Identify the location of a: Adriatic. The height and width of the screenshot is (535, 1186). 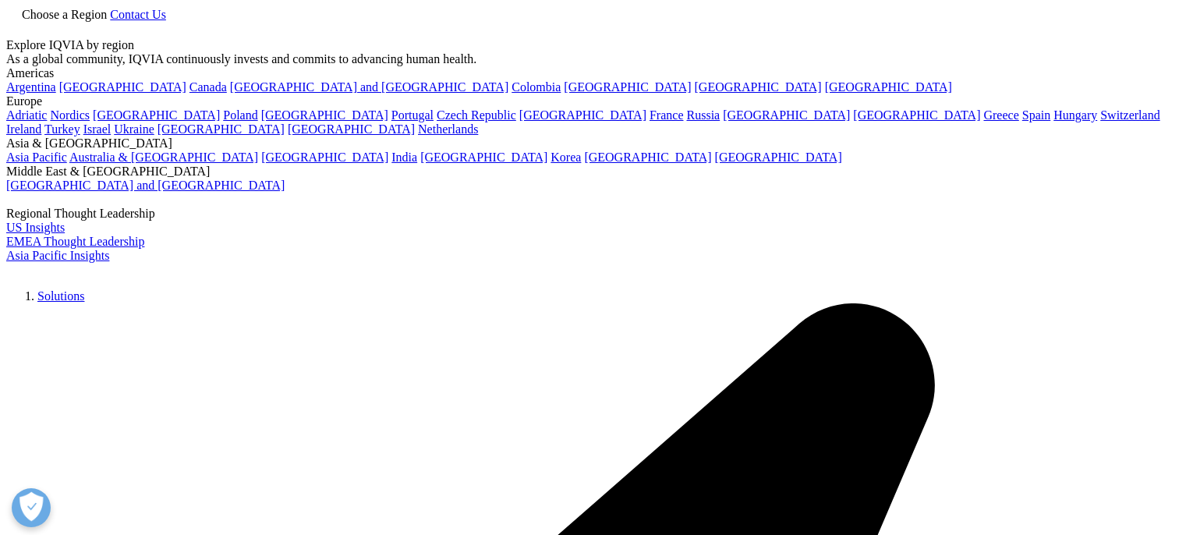
(27, 115).